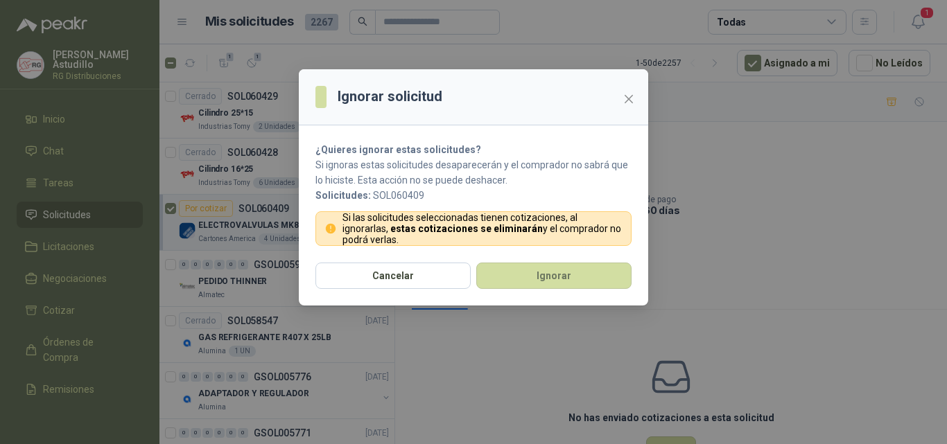  I want to click on p: SOL060409, so click(473, 195).